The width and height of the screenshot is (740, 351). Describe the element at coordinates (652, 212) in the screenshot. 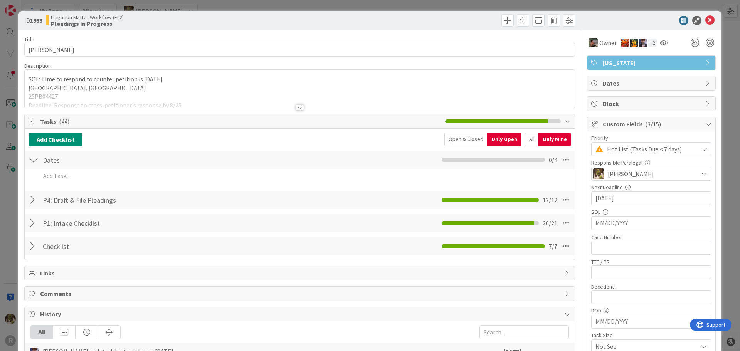

I see `div: SOL` at that location.